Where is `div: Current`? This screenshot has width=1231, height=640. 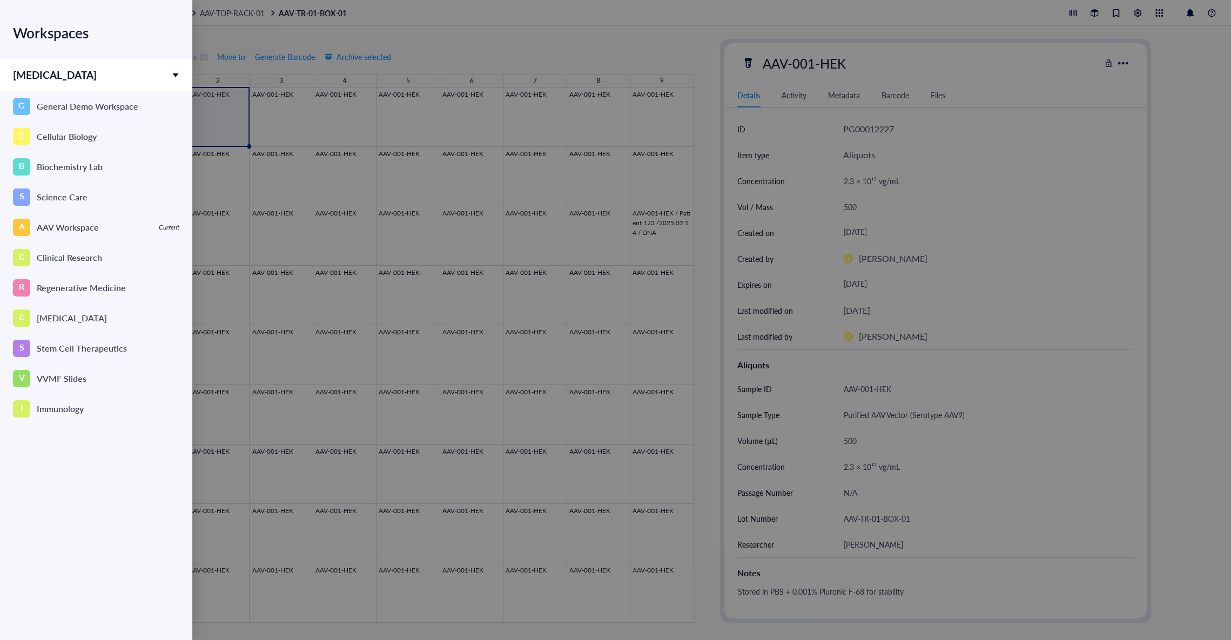 div: Current is located at coordinates (169, 227).